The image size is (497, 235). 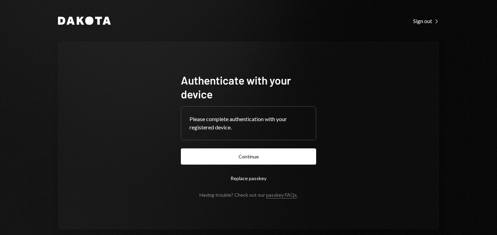 What do you see at coordinates (248, 178) in the screenshot?
I see `button: Replace passkey` at bounding box center [248, 178].